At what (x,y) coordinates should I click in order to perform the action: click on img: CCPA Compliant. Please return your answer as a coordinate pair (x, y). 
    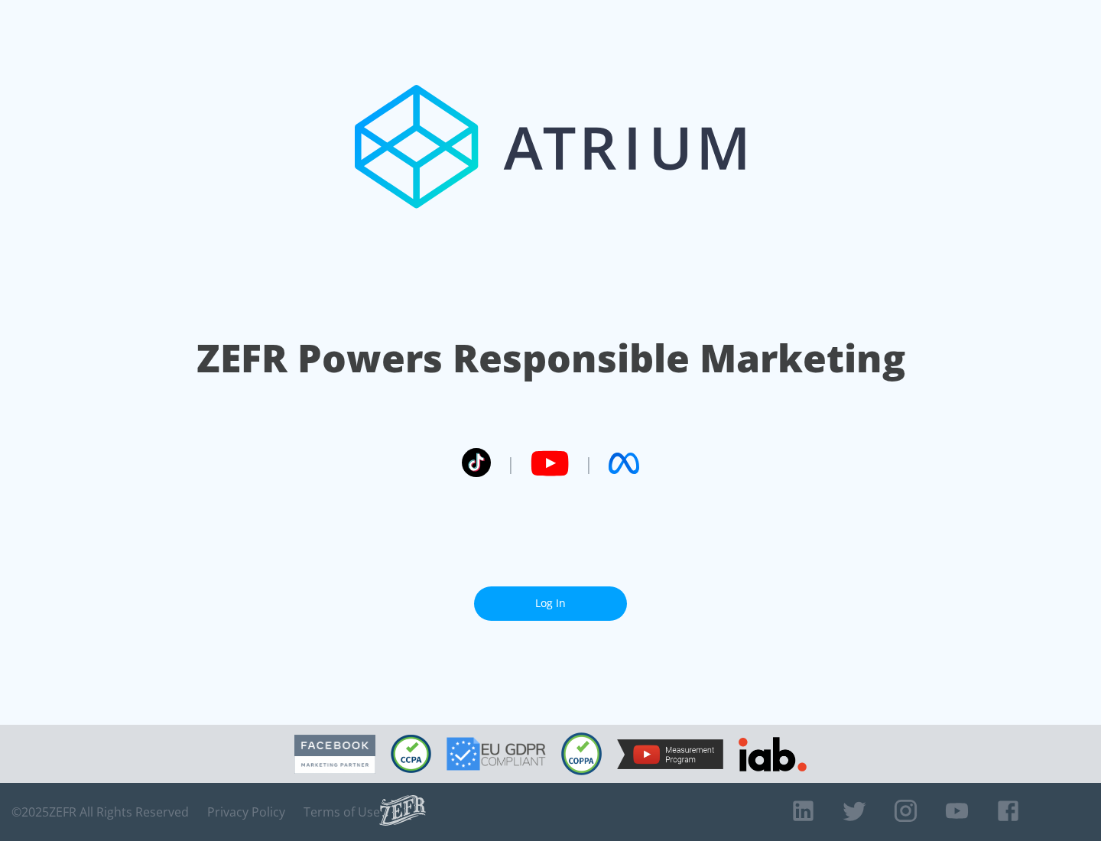
    Looking at the image, I should click on (410, 754).